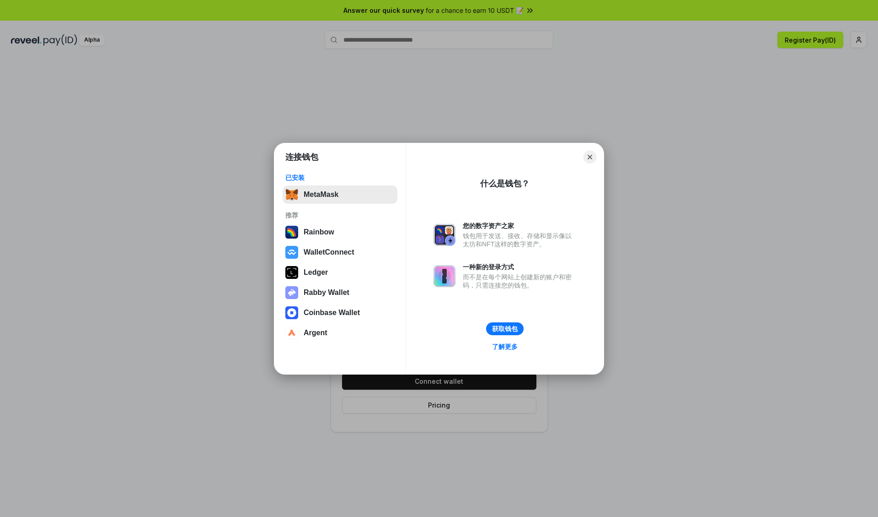  I want to click on button: Argent, so click(340, 333).